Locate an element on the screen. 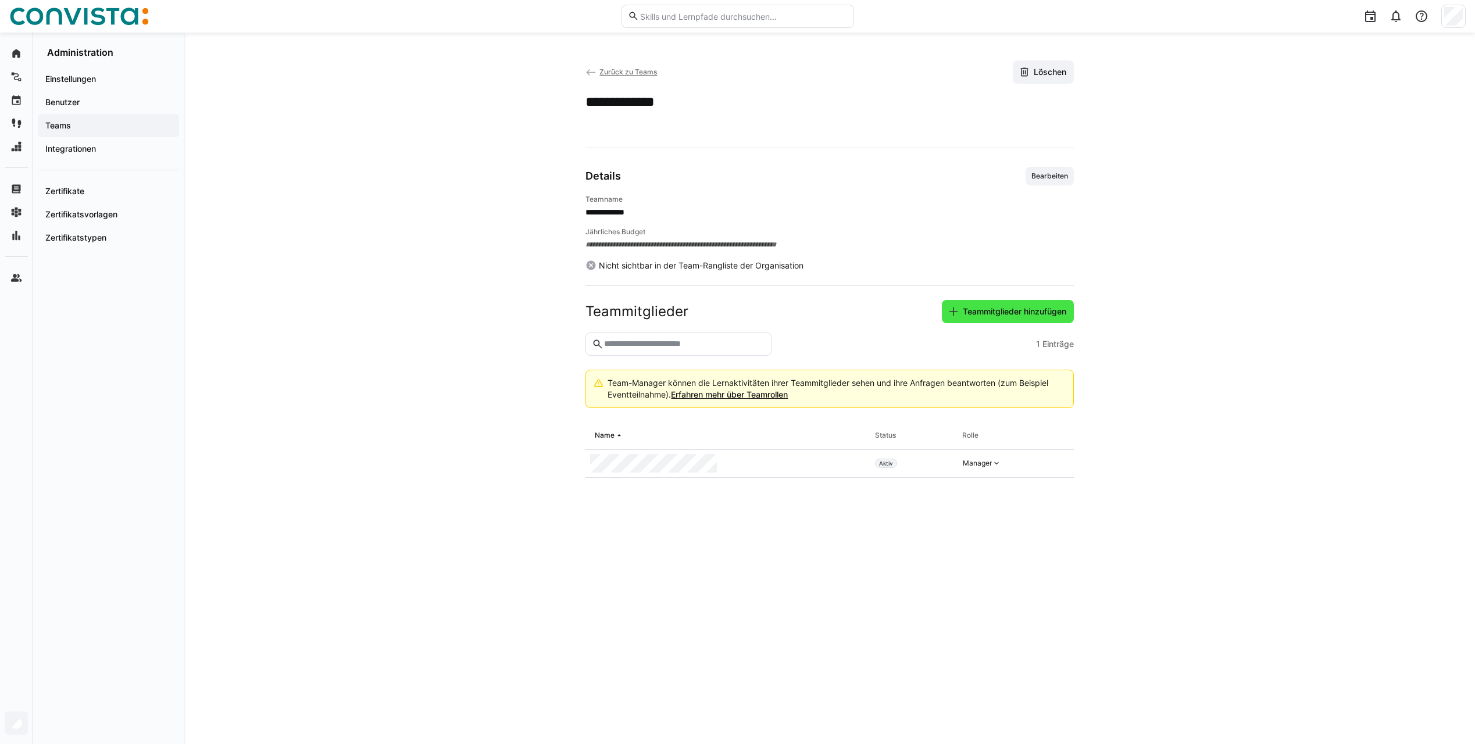 The image size is (1475, 744). span: Nicht sichtbar in der Team-Rangliste der Organisation is located at coordinates (701, 266).